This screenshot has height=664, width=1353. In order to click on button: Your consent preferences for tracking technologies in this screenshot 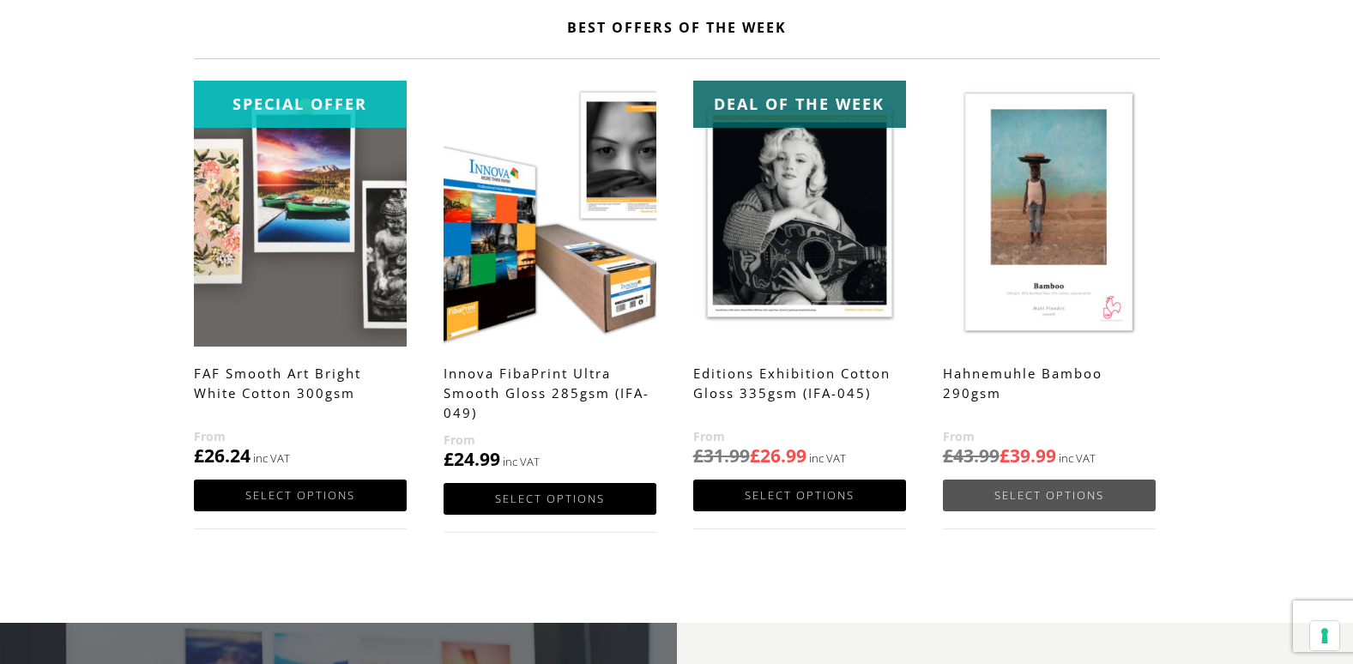, I will do `click(1324, 636)`.